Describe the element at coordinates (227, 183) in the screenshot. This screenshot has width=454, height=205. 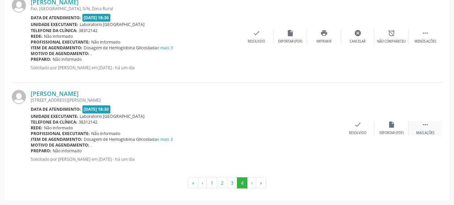
I see `ul: Pagination` at that location.